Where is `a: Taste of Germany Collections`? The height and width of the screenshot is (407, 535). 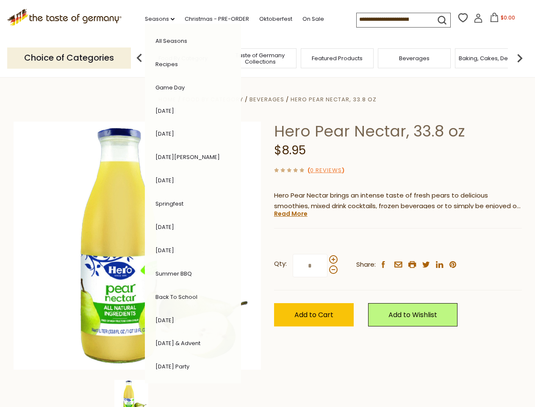 a: Taste of Germany Collections is located at coordinates (260, 59).